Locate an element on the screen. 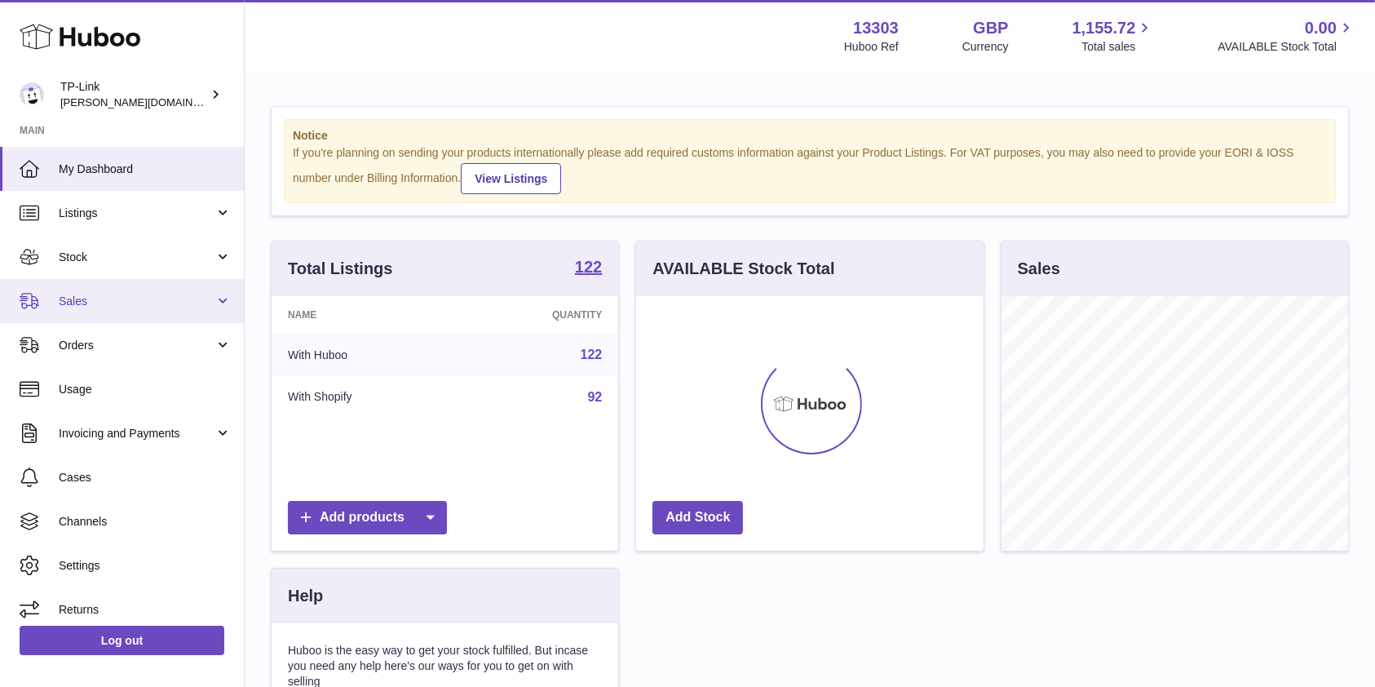 Image resolution: width=1375 pixels, height=687 pixels. span: Returns is located at coordinates (145, 609).